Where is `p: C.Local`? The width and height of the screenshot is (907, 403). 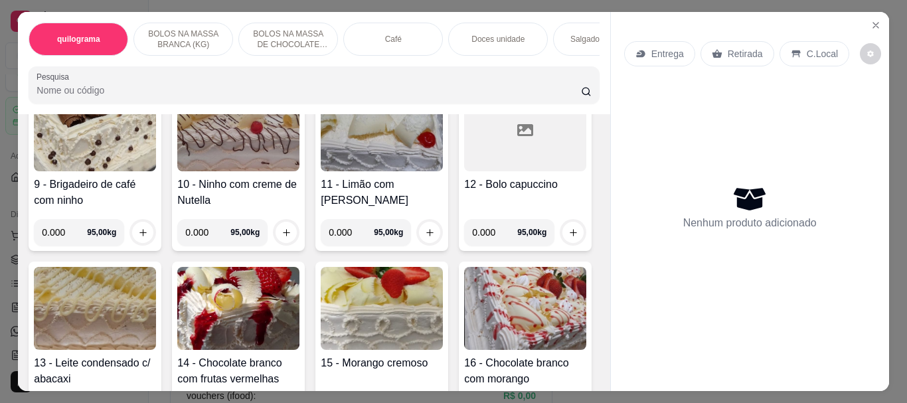
p: C.Local is located at coordinates (822, 54).